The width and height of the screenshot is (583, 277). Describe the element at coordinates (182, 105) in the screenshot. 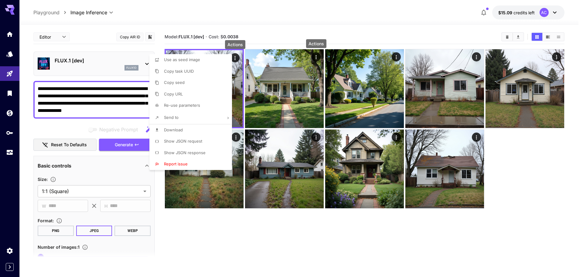

I see `span: Re-use parameters` at that location.